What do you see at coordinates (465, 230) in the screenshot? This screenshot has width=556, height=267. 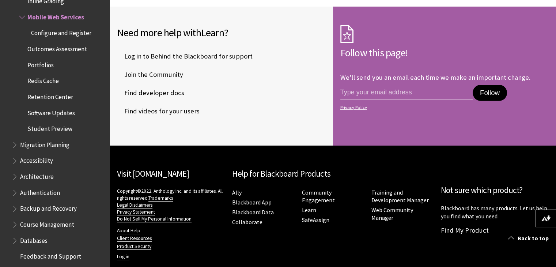 I see `a: Find My Product` at bounding box center [465, 230].